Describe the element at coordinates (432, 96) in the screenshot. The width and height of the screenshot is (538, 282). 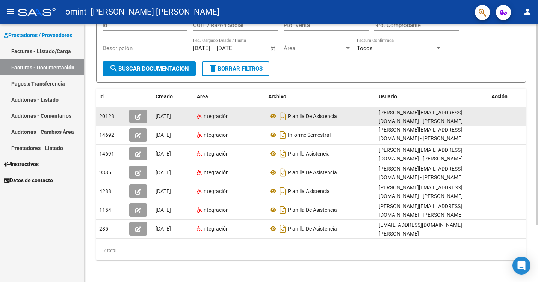
I see `datatable-header-cell: Usuario` at that location.